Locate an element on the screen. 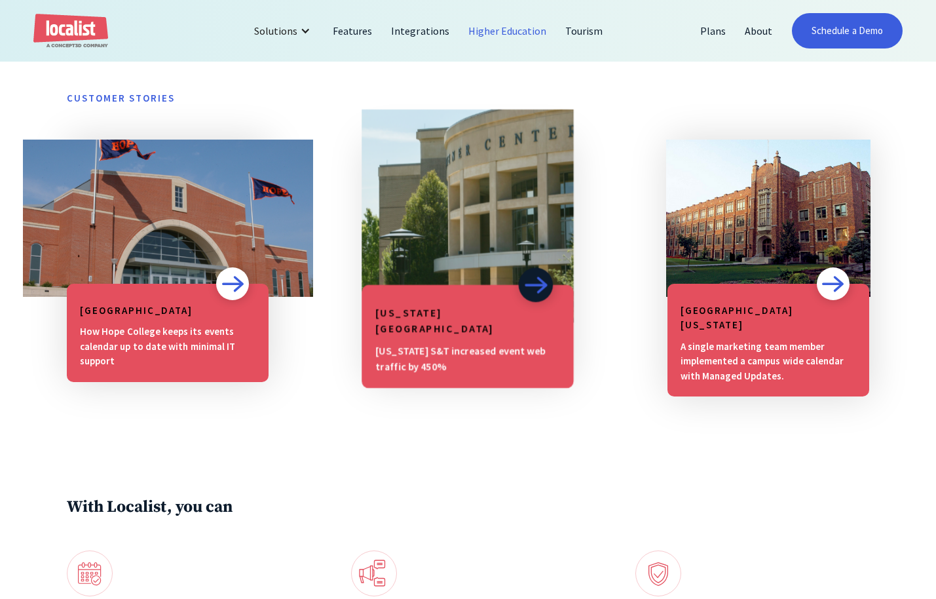  div: How Hope College keeps its events calendar up to date with minimal IT support is located at coordinates (168, 346).